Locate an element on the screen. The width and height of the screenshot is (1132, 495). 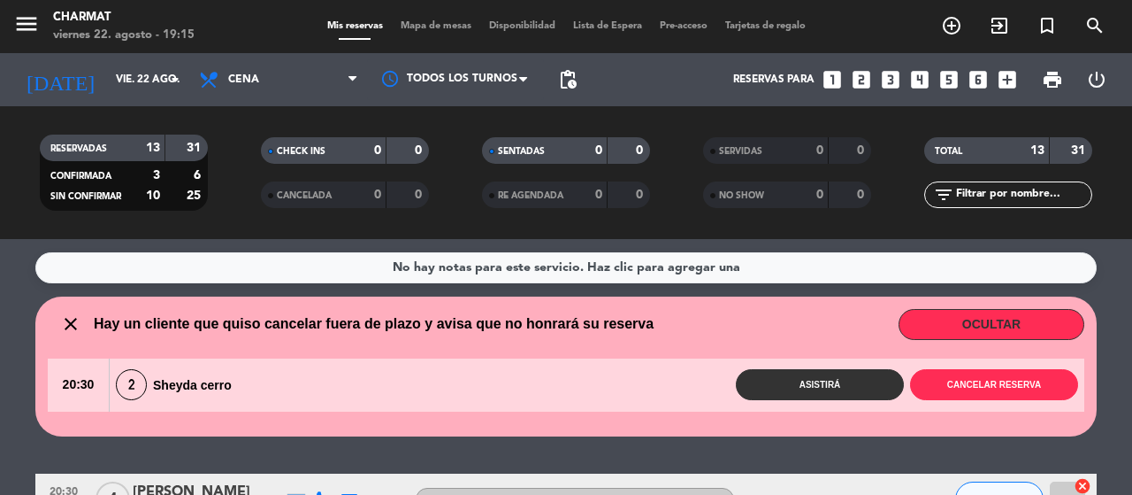
span: Mapa de mesas is located at coordinates (436, 26).